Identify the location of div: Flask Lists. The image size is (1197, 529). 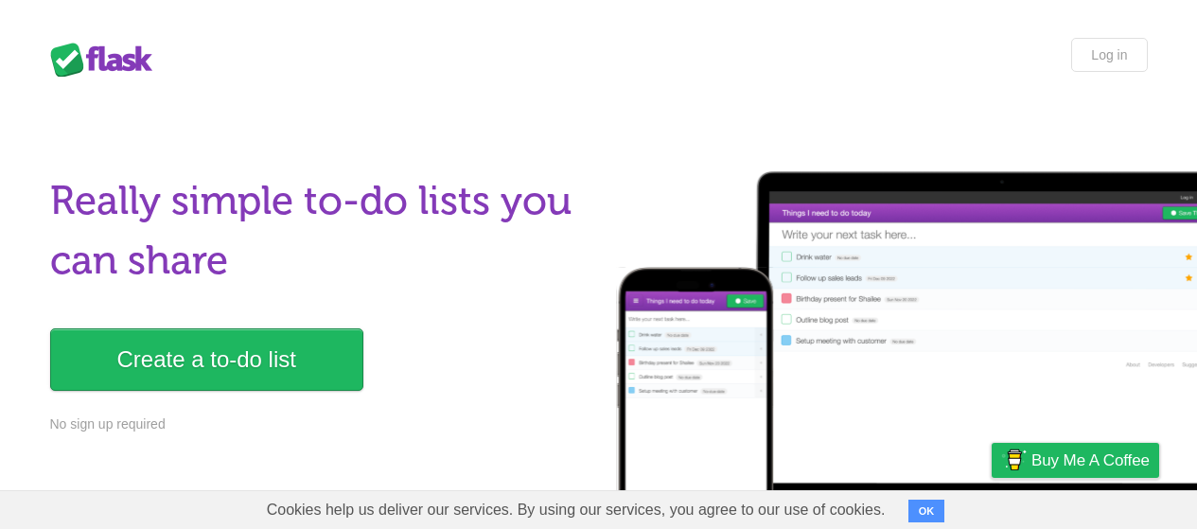
(107, 60).